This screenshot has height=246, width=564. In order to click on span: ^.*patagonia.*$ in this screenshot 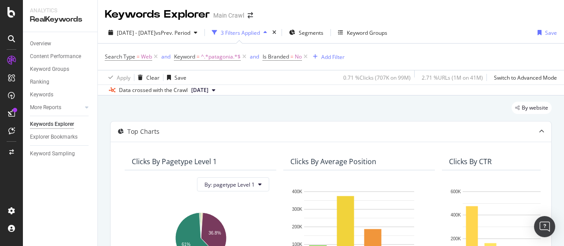, I will do `click(221, 57)`.